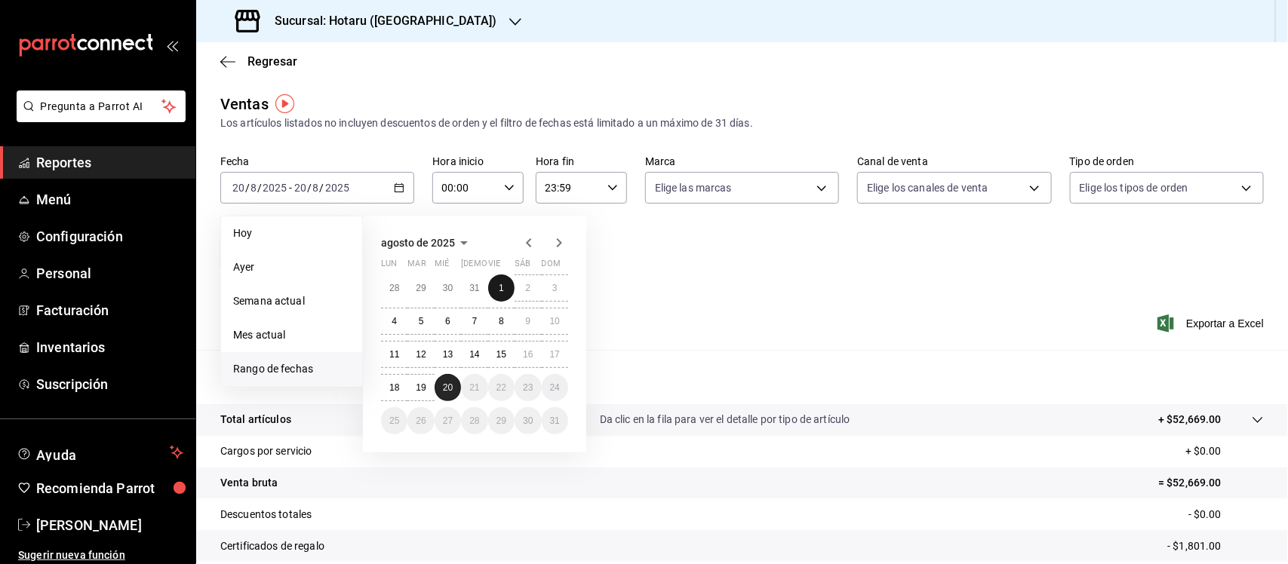 The image size is (1288, 564). What do you see at coordinates (447, 355) in the screenshot?
I see `abbr: 13 de agosto de 2025` at bounding box center [447, 355].